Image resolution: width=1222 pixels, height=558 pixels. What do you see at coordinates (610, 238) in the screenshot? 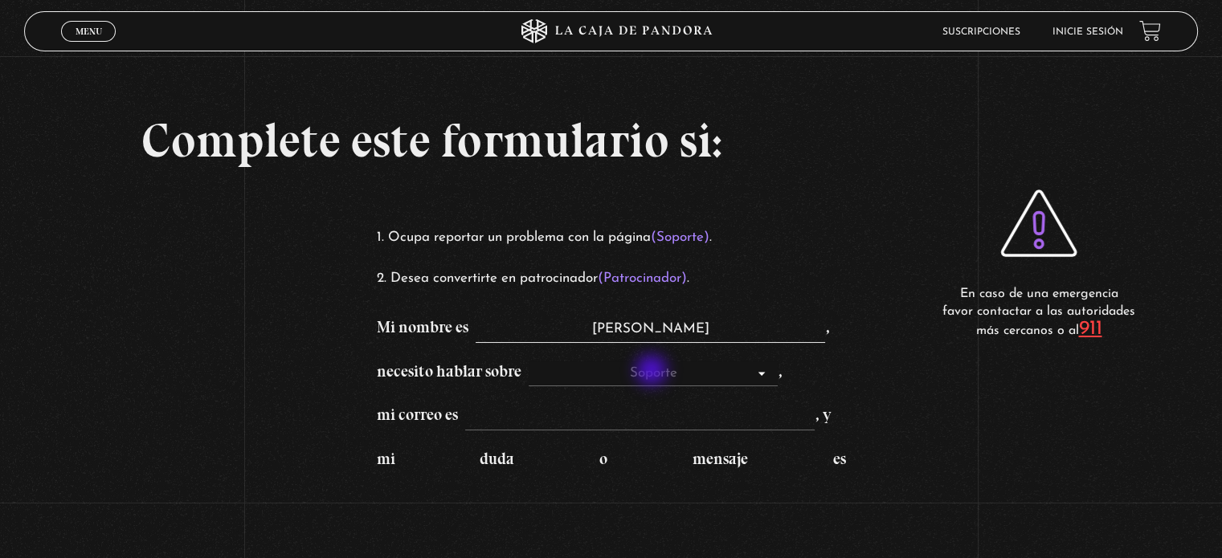
I see `li: Ocupa reportar un problema con la página .` at bounding box center [610, 238].